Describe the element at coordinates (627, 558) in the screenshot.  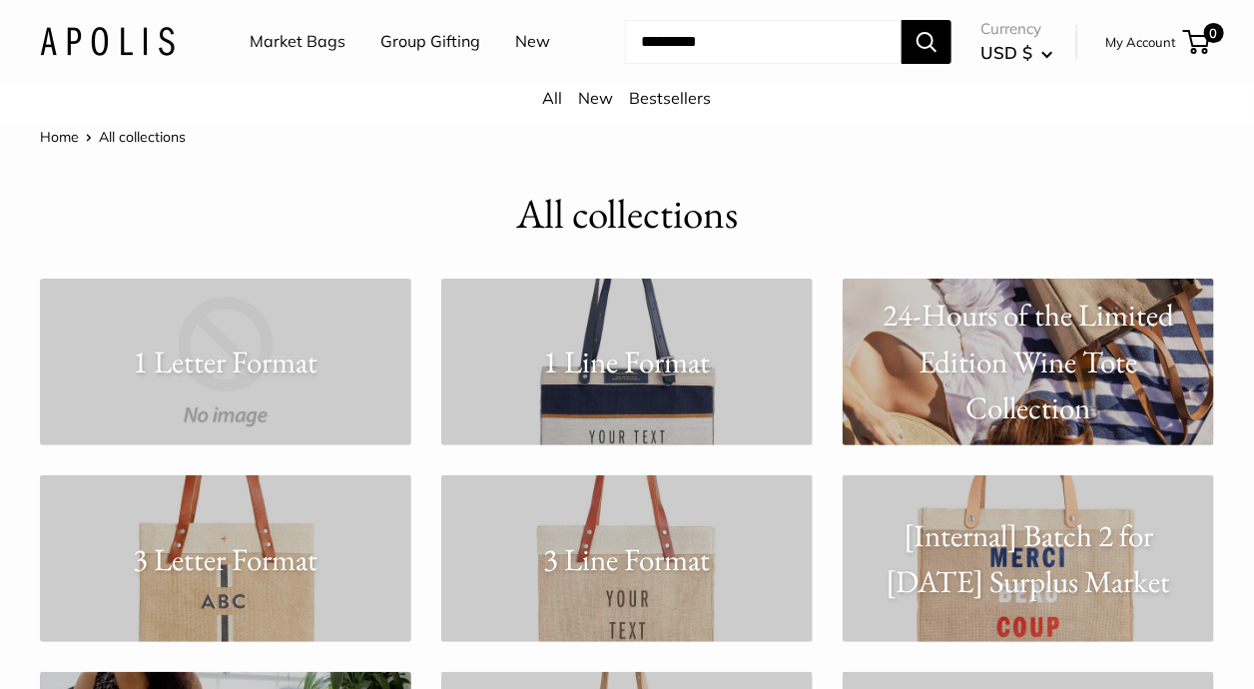
I see `p: 3 Line Format` at that location.